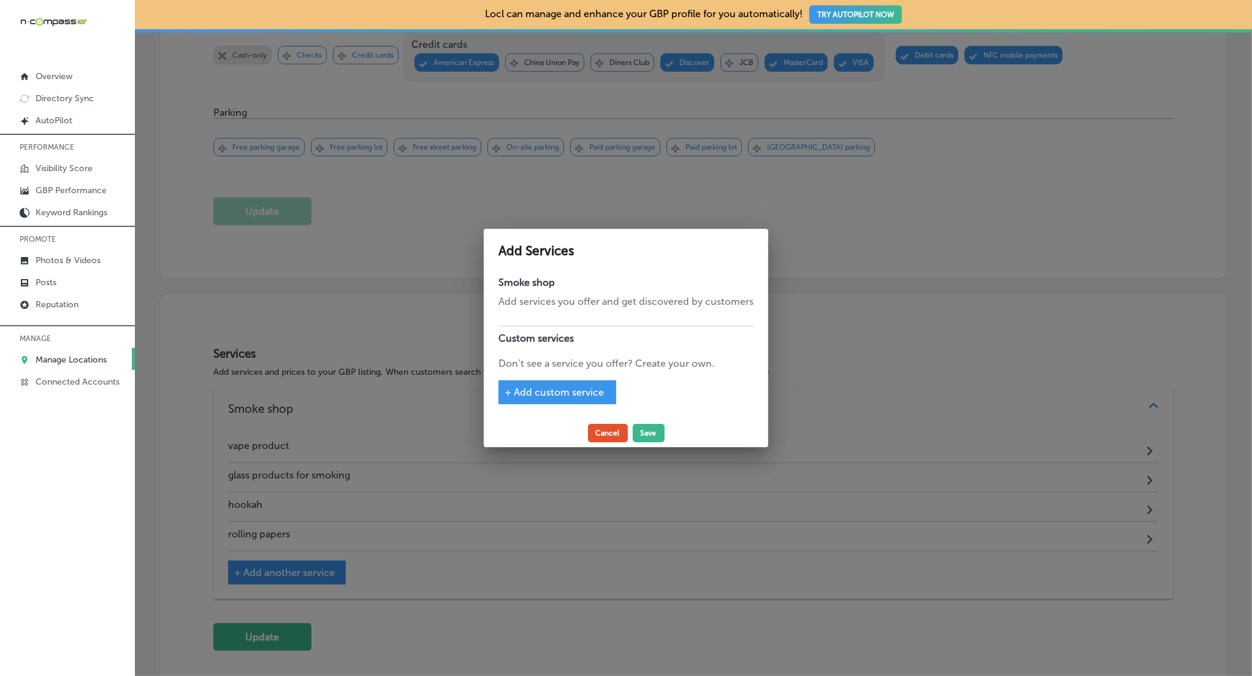 The height and width of the screenshot is (676, 1252). Describe the element at coordinates (54, 120) in the screenshot. I see `p: AutoPilot` at that location.